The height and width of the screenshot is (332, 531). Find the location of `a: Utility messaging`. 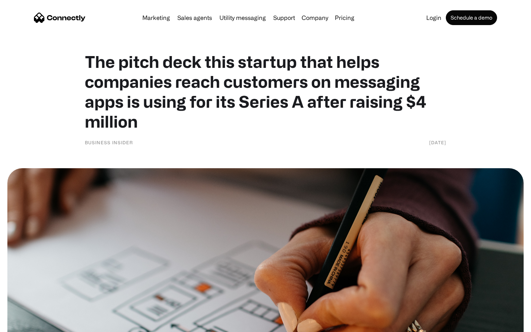

a: Utility messaging is located at coordinates (243, 18).